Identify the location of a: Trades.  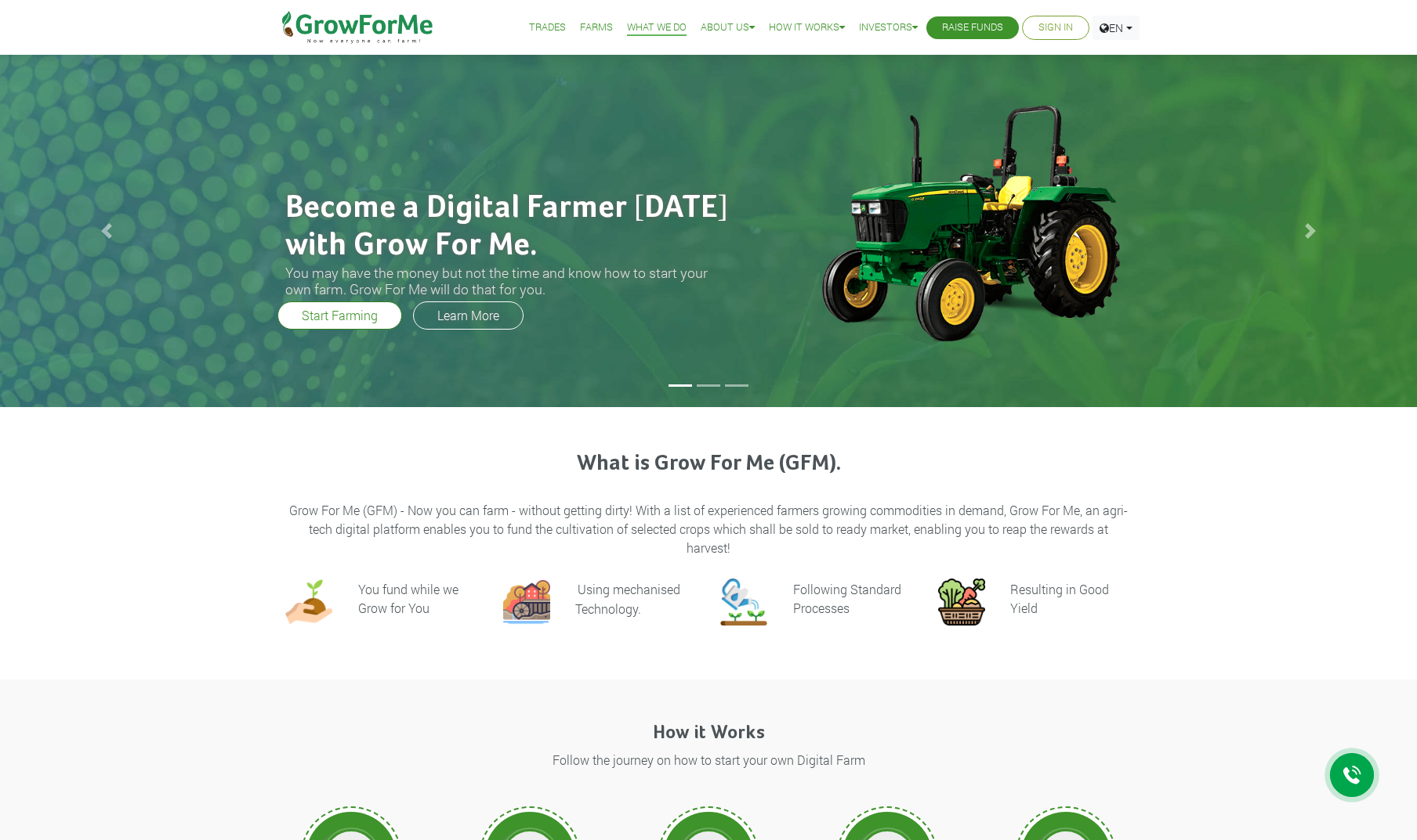
(547, 27).